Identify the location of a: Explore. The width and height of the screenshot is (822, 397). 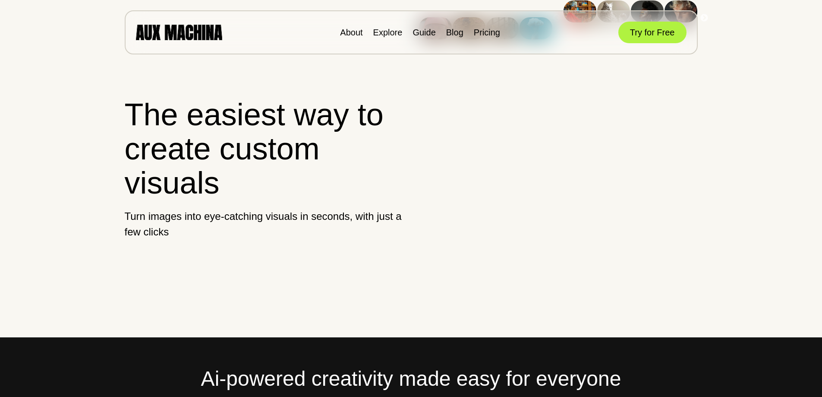
(388, 32).